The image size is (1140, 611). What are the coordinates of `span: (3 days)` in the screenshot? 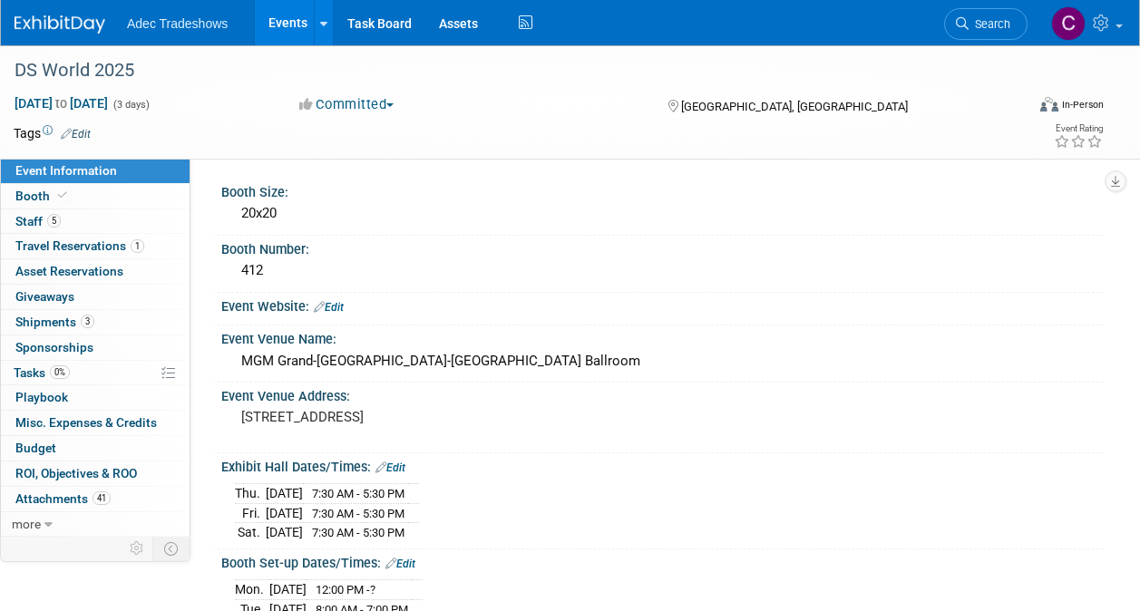 It's located at (131, 104).